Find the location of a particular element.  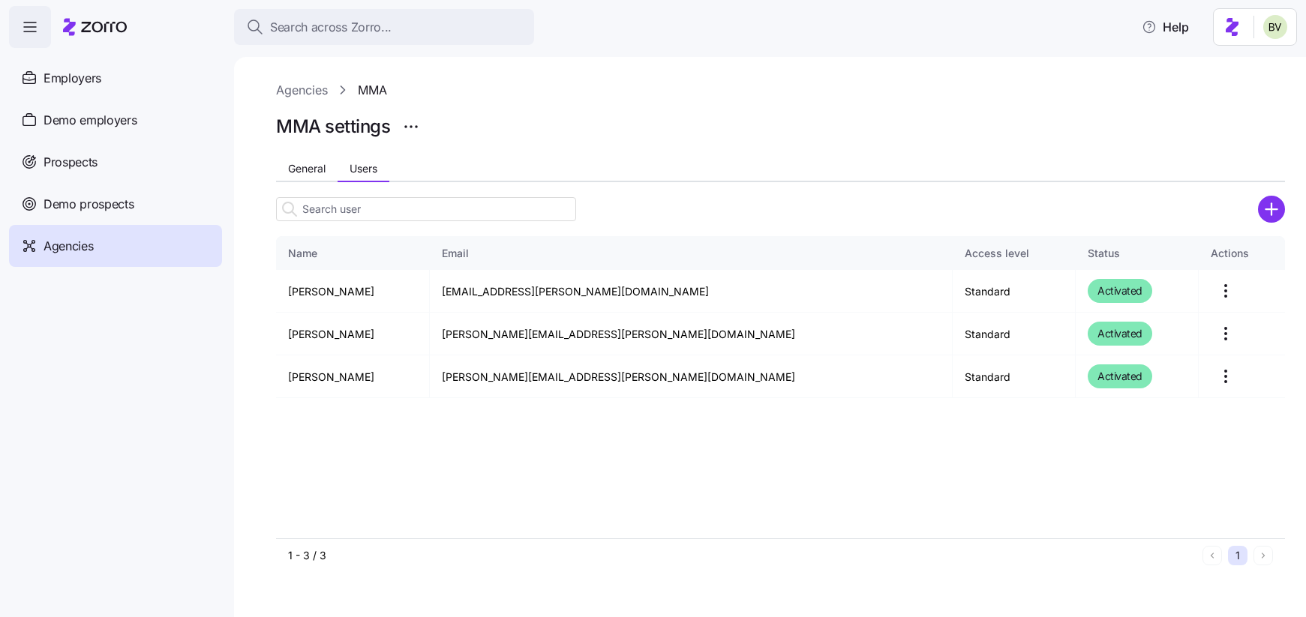

span: Prospects is located at coordinates (71, 162).